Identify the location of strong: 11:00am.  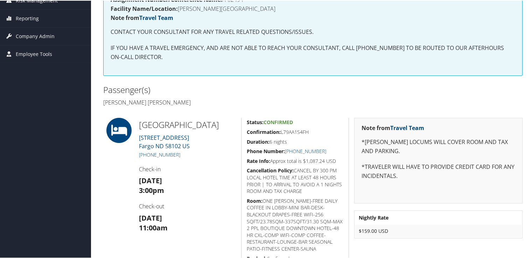
(153, 227).